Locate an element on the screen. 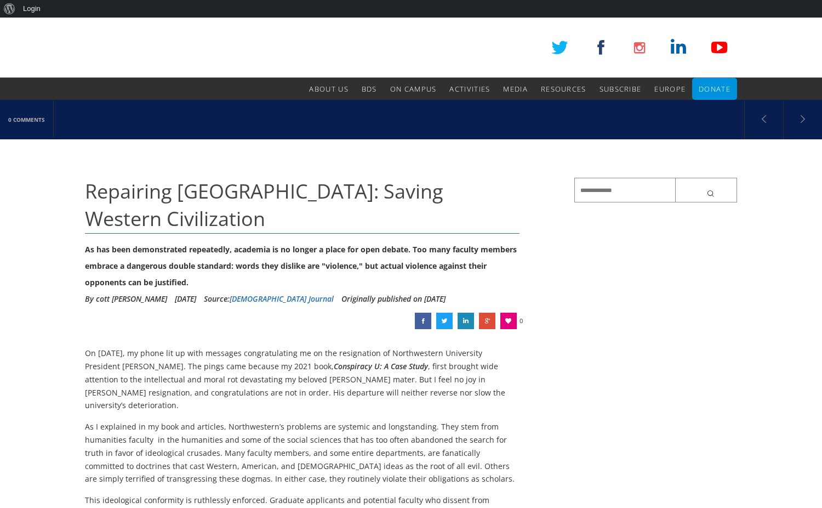 The image size is (822, 508). span: 0 is located at coordinates (521, 321).